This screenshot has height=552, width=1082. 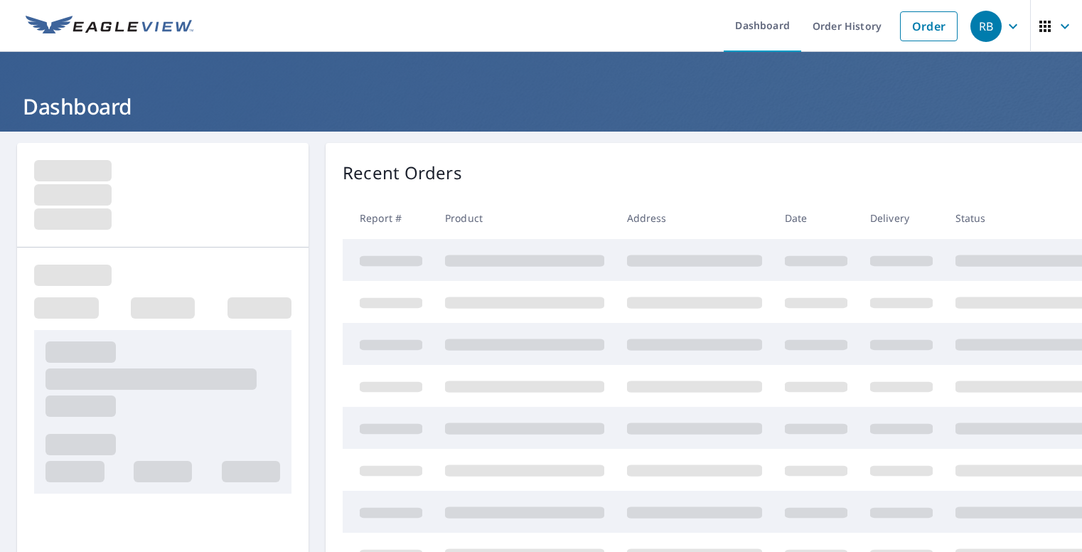 What do you see at coordinates (525, 218) in the screenshot?
I see `th: Product` at bounding box center [525, 218].